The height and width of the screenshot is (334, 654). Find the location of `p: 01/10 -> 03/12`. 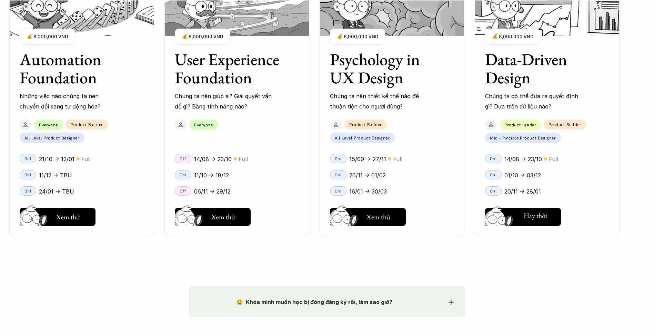

p: 01/10 -> 03/12 is located at coordinates (522, 175).